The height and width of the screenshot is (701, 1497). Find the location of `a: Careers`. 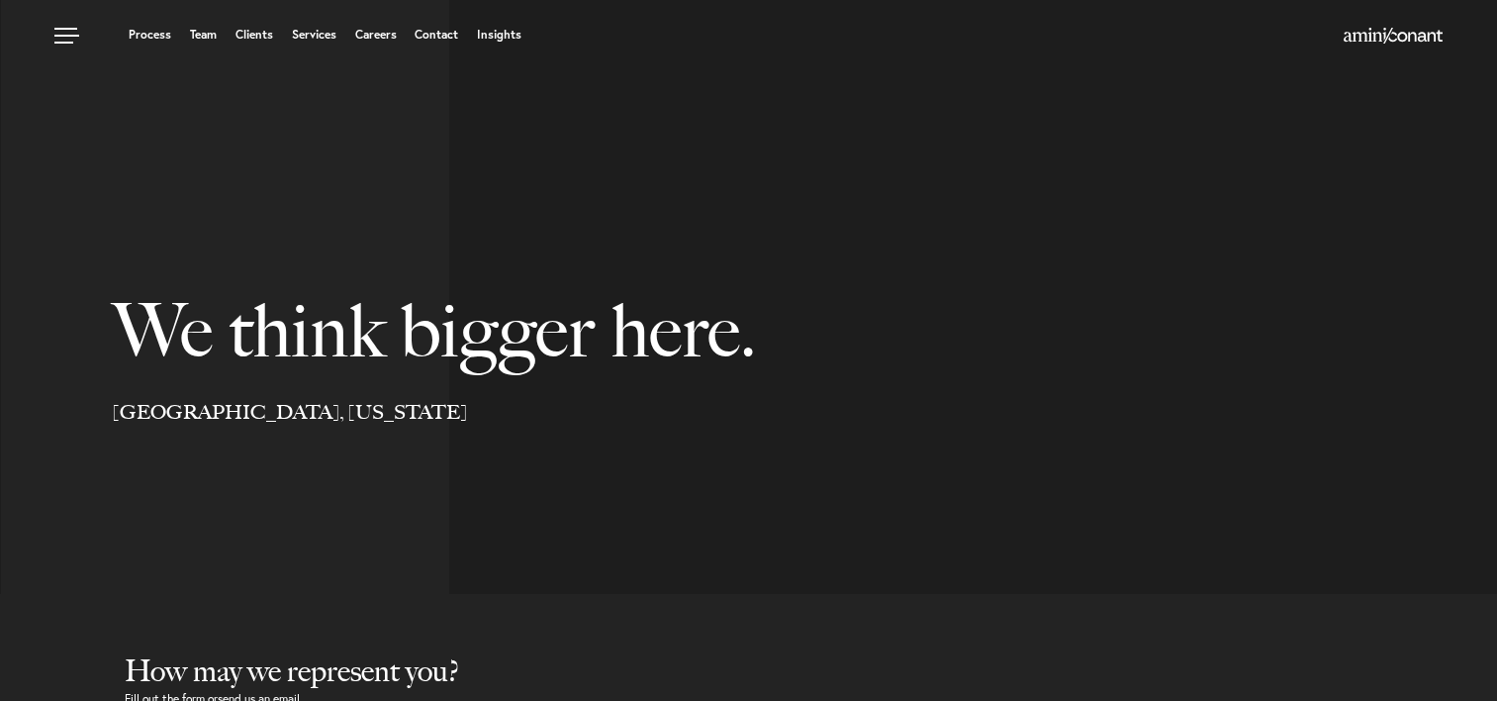

a: Careers is located at coordinates (376, 35).